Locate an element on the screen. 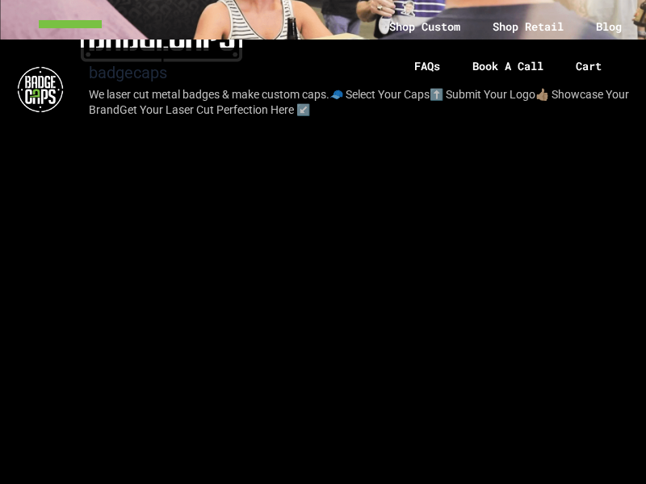 Image resolution: width=646 pixels, height=484 pixels. a: badgecaps We laser cut metal badges & make custom caps.🧢 Select Your Caps⬆️ Submit Your Logo👍🏼 Sh... is located at coordinates (323, 90).